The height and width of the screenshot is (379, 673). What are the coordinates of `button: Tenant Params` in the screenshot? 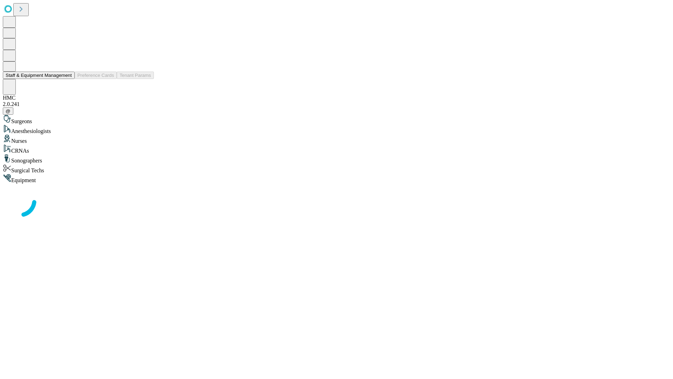 It's located at (135, 75).